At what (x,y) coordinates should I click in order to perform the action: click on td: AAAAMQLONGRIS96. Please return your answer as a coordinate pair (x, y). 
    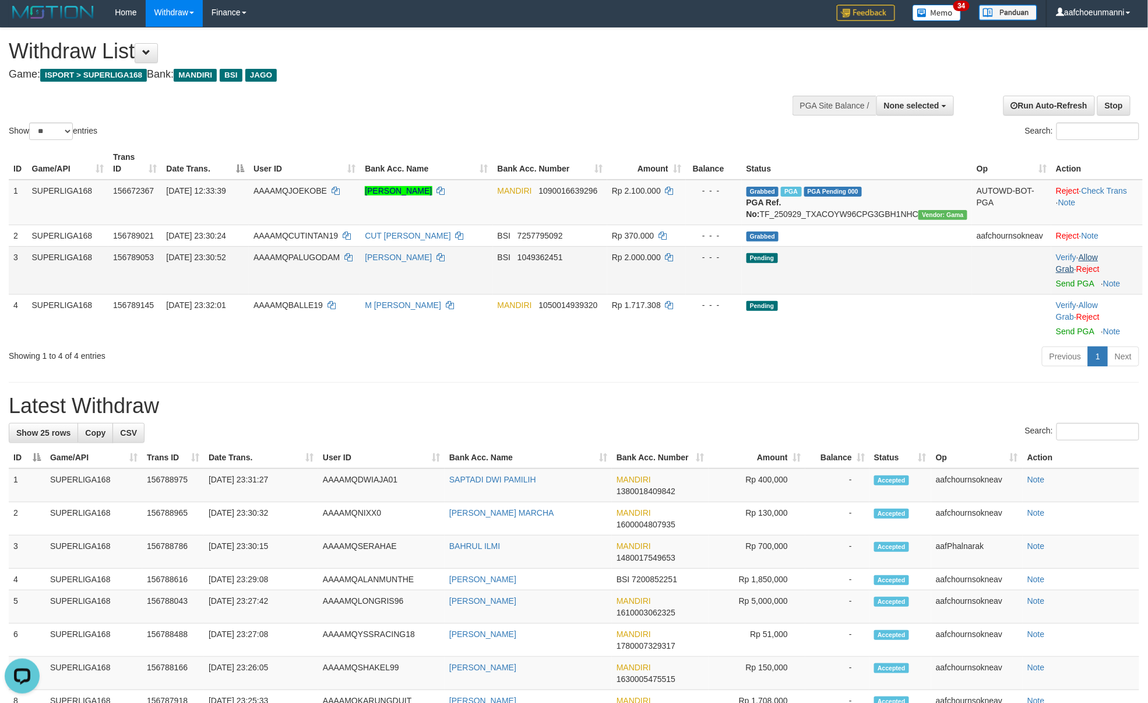
    Looking at the image, I should click on (381, 606).